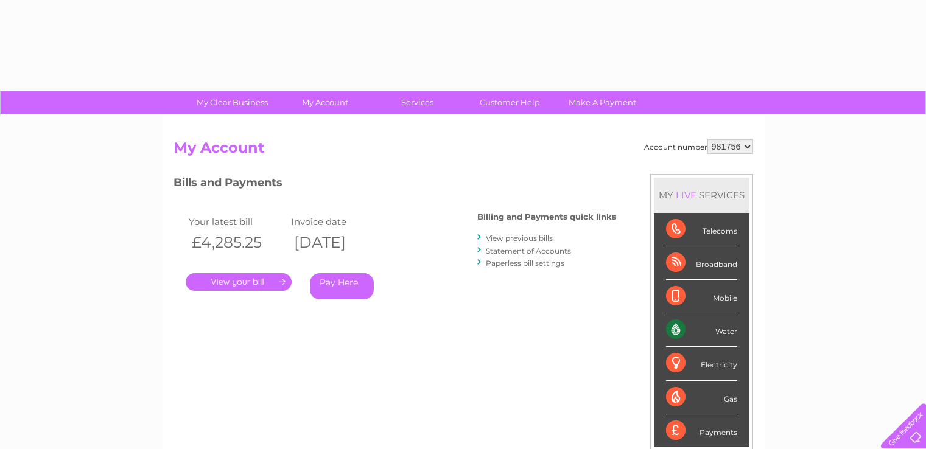  Describe the element at coordinates (602, 102) in the screenshot. I see `a: Make A Payment` at that location.